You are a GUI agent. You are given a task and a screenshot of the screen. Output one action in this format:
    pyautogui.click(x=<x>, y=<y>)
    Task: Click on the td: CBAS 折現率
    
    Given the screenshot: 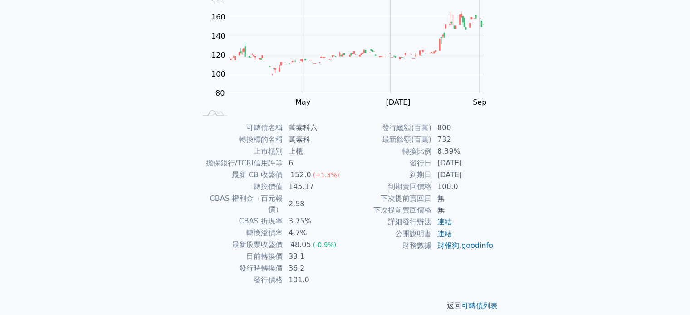 What is the action you would take?
    pyautogui.click(x=239, y=221)
    